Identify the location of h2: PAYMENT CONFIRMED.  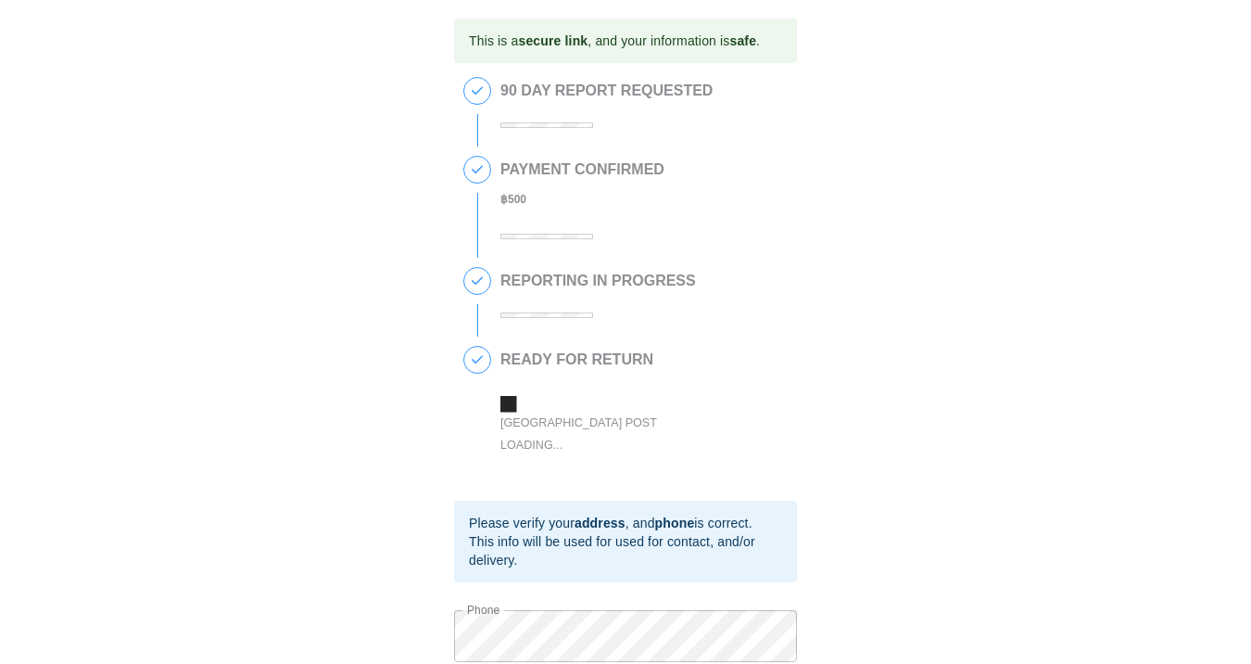
(582, 170).